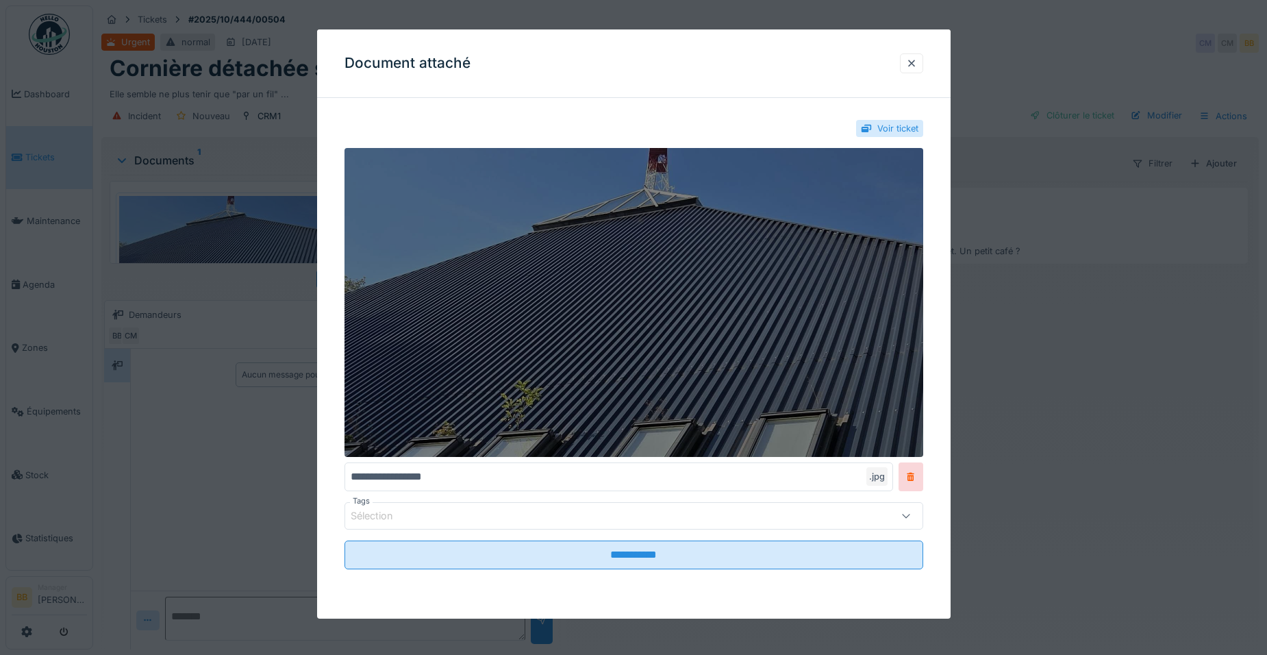 The height and width of the screenshot is (655, 1267). Describe the element at coordinates (877, 476) in the screenshot. I see `div: .jpg` at that location.